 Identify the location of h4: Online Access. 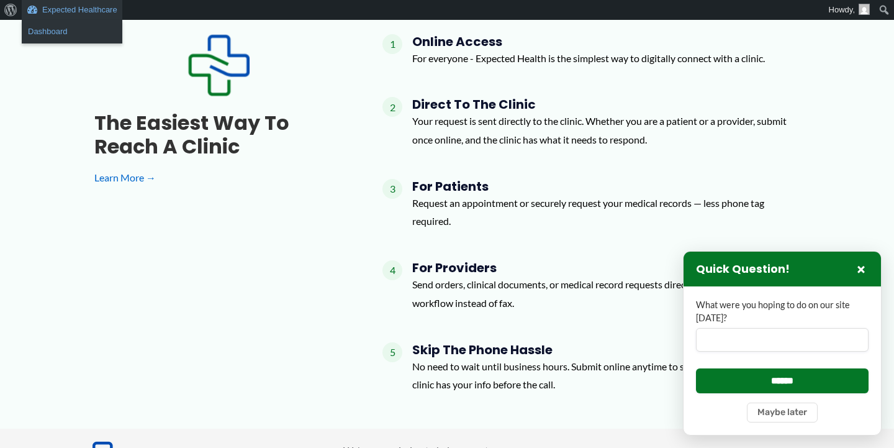
(589, 42).